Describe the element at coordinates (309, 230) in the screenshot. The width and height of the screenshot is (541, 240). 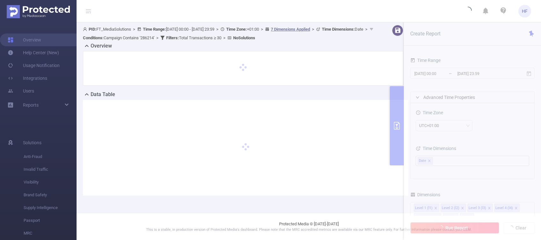
I see `p: This is a stable, in production version of Protected Media's dashboard. Please note that the MRC ...` at that location.